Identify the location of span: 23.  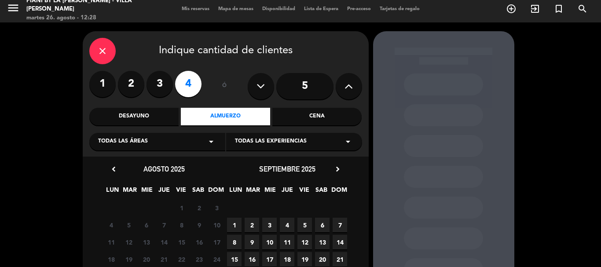
(199, 259).